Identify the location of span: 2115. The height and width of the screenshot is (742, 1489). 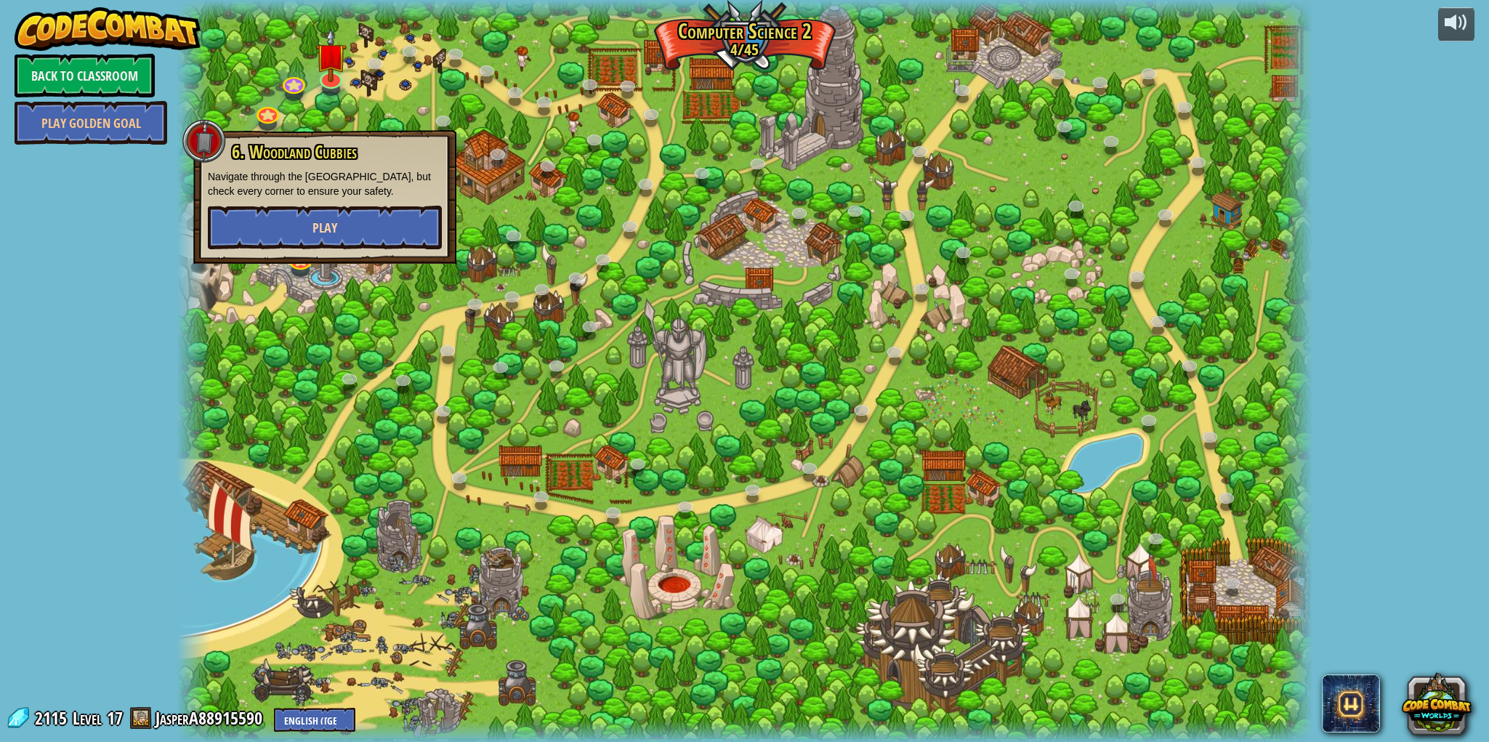
(53, 718).